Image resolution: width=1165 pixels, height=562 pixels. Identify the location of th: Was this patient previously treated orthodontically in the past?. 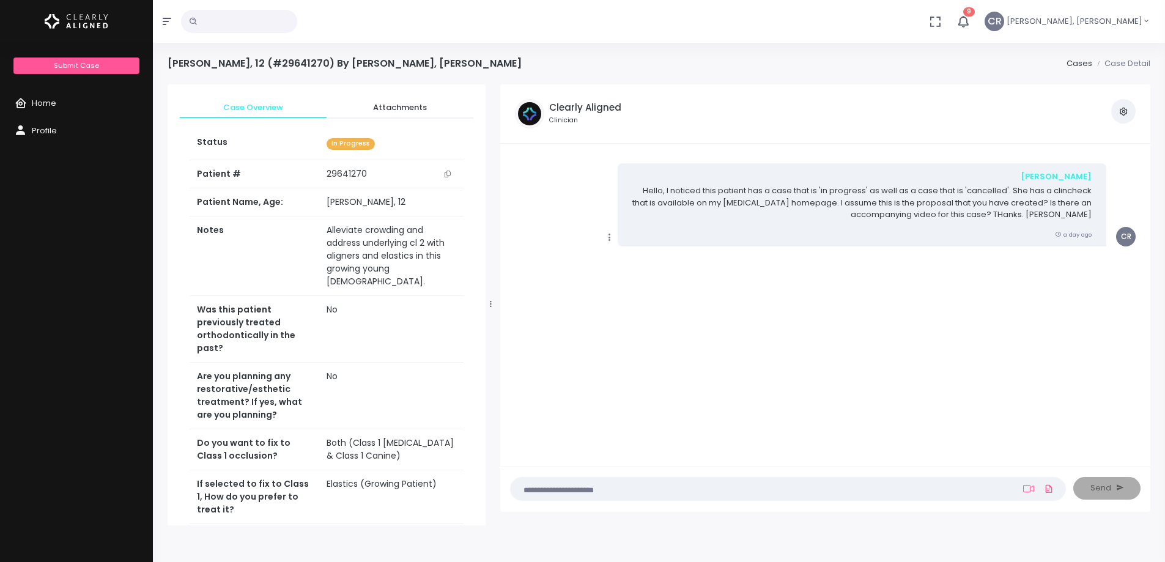
(255, 329).